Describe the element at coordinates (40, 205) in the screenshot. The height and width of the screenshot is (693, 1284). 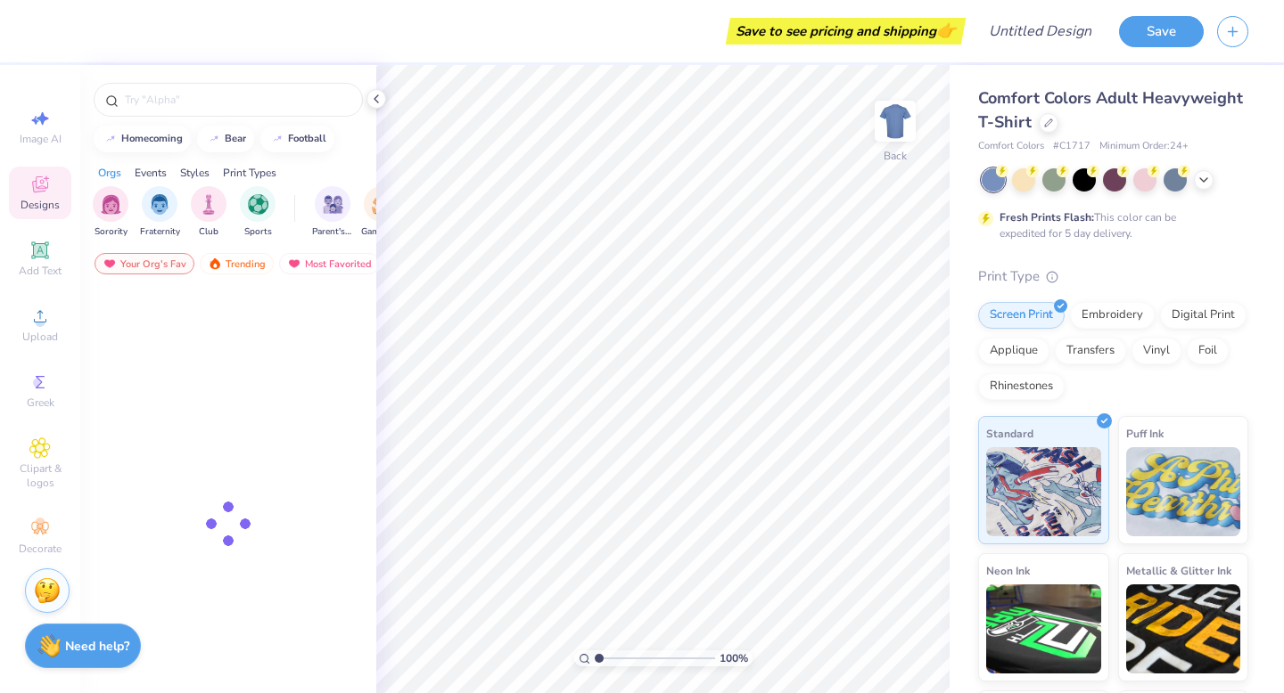
I see `span: Designs` at that location.